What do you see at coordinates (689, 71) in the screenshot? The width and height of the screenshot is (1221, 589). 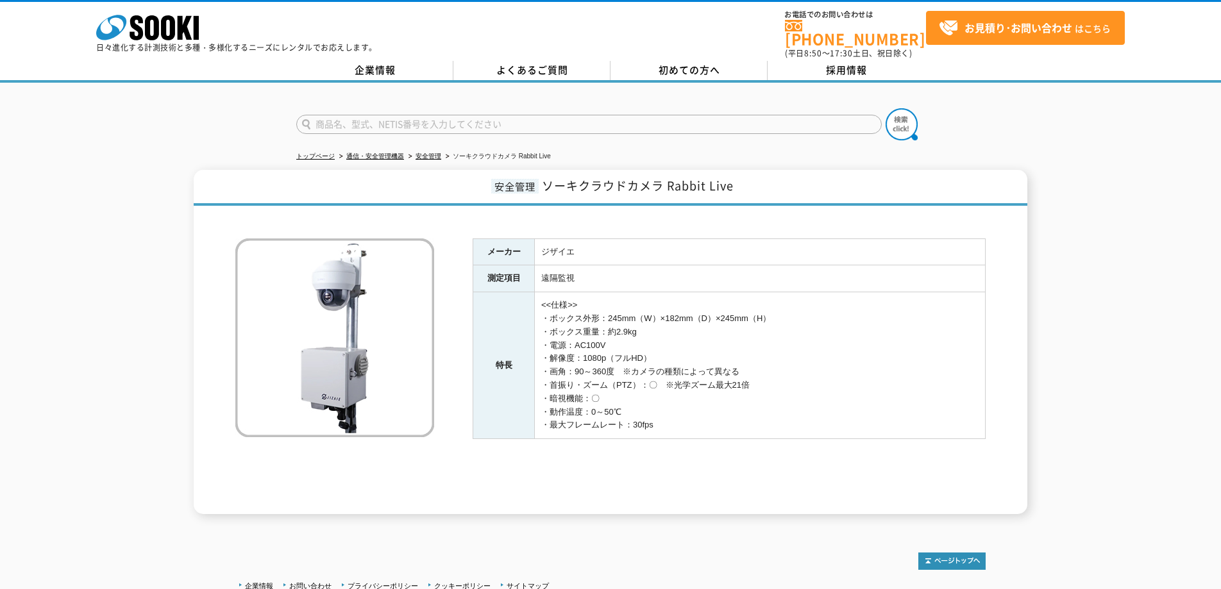 I see `a: 初めての方へ` at bounding box center [689, 71].